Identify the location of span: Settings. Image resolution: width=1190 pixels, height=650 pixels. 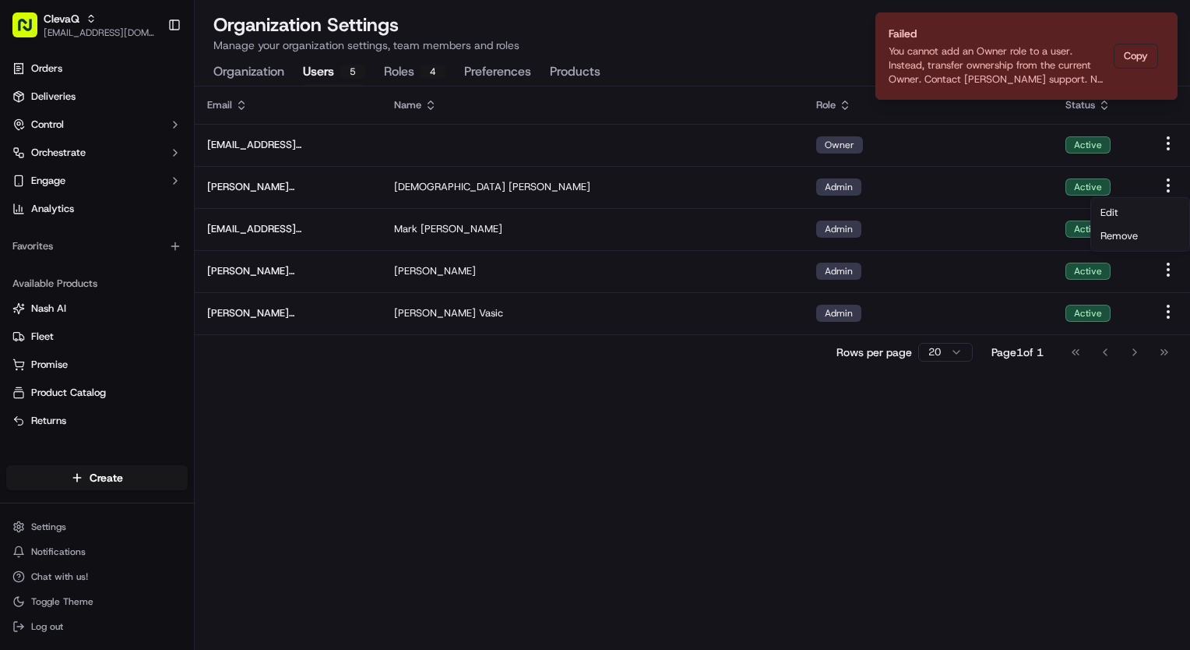
(48, 527).